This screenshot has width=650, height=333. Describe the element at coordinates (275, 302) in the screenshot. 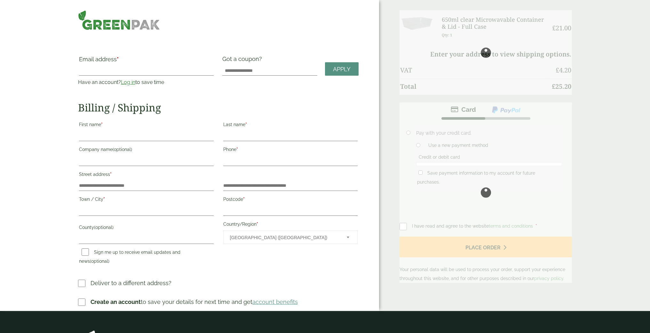

I see `a: account benefits` at that location.